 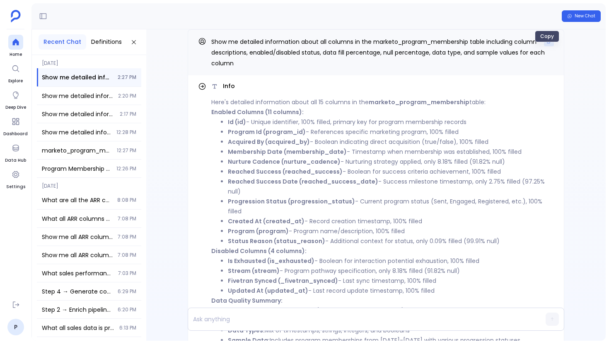 I want to click on li: - Nurturing strategy applied, only 8.18% filled (91.82% null), so click(x=390, y=162).